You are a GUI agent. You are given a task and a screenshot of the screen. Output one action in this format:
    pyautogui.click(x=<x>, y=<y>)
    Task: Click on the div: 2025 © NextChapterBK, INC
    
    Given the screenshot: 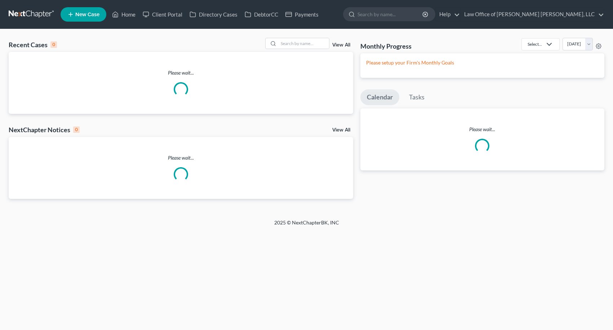 What is the action you would take?
    pyautogui.click(x=307, y=226)
    